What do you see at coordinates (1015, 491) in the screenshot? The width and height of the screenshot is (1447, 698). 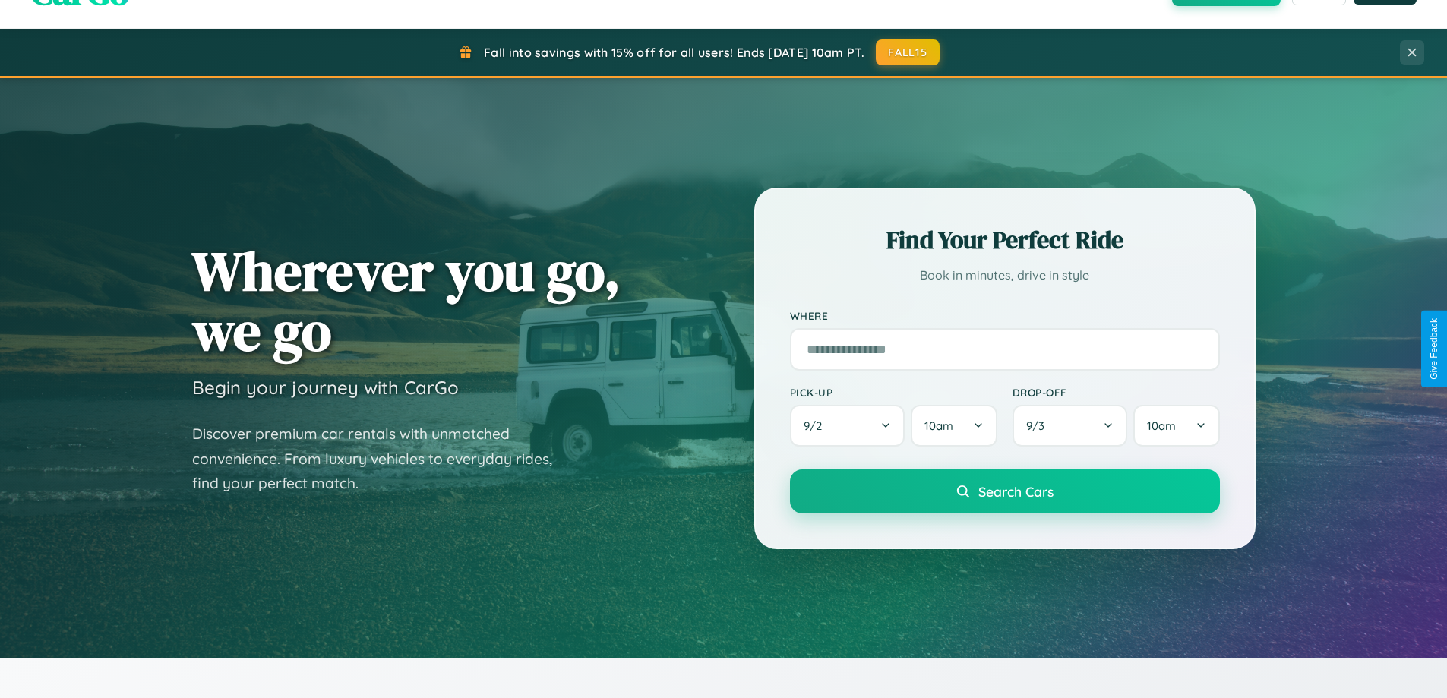 I see `span: Search Cars` at bounding box center [1015, 491].